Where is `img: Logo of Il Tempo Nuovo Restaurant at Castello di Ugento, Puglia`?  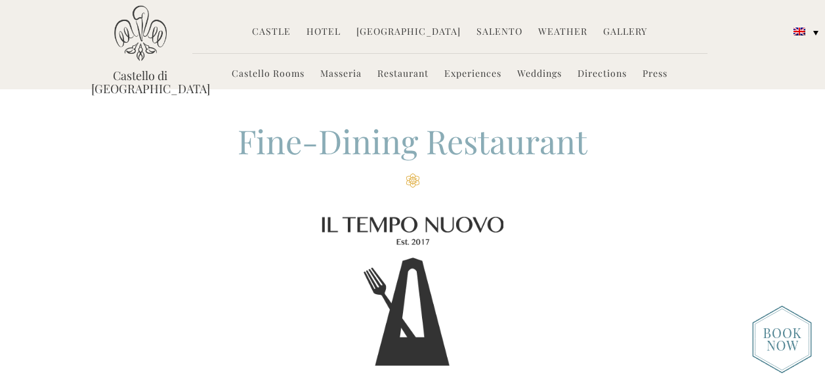
img: Logo of Il Tempo Nuovo Restaurant at Castello di Ugento, Puglia is located at coordinates (412, 291).